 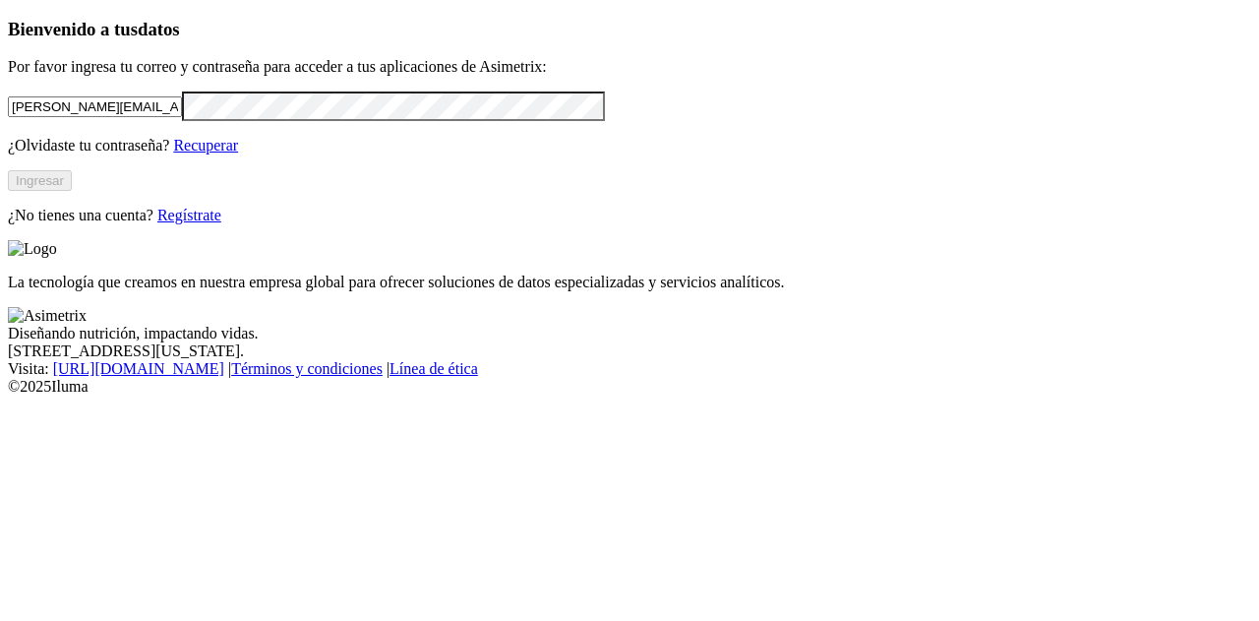 What do you see at coordinates (47, 316) in the screenshot?
I see `img: Asimetrix` at bounding box center [47, 316].